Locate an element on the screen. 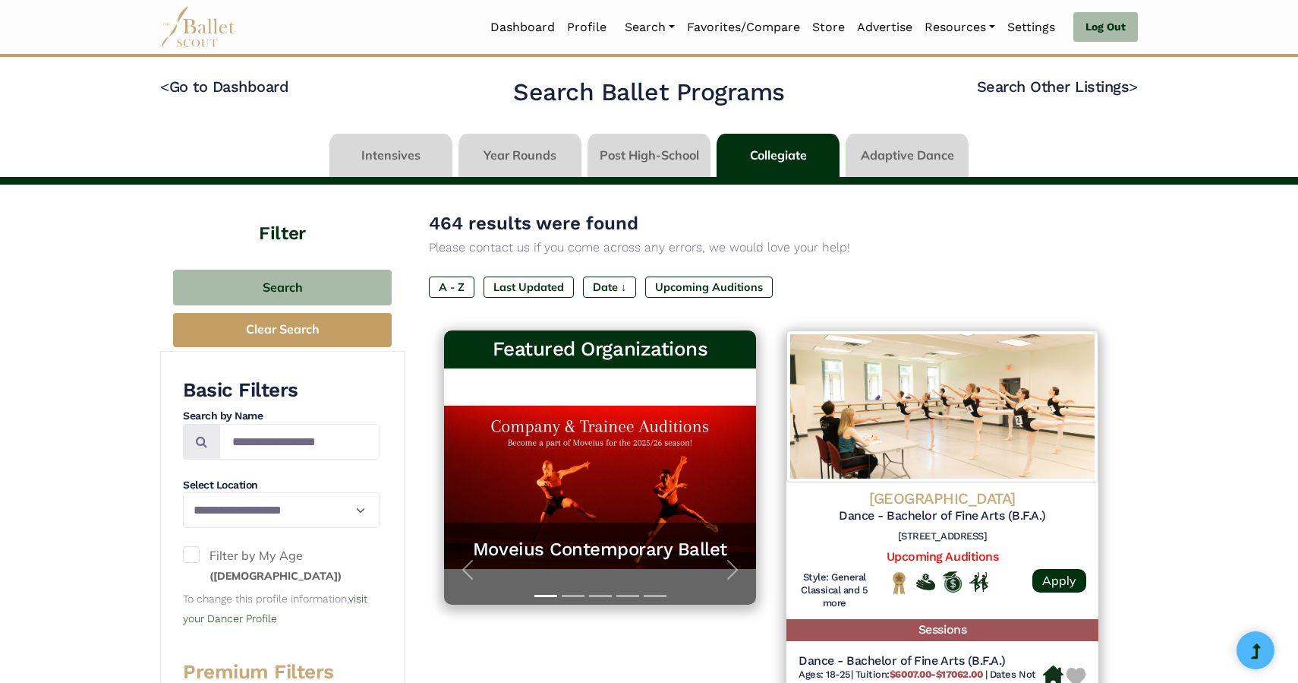 Image resolution: width=1298 pixels, height=683 pixels. label: Upcoming Auditions is located at coordinates (709, 287).